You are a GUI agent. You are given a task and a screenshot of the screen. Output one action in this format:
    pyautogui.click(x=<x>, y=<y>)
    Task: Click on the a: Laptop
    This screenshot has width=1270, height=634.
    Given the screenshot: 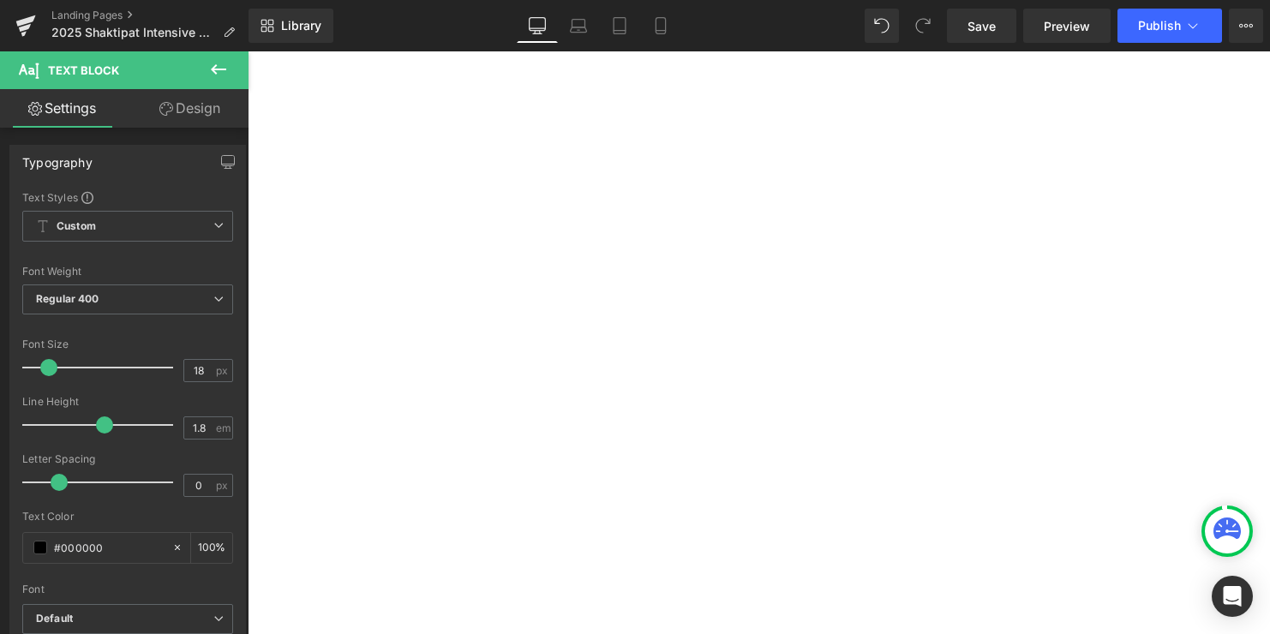 What is the action you would take?
    pyautogui.click(x=578, y=26)
    